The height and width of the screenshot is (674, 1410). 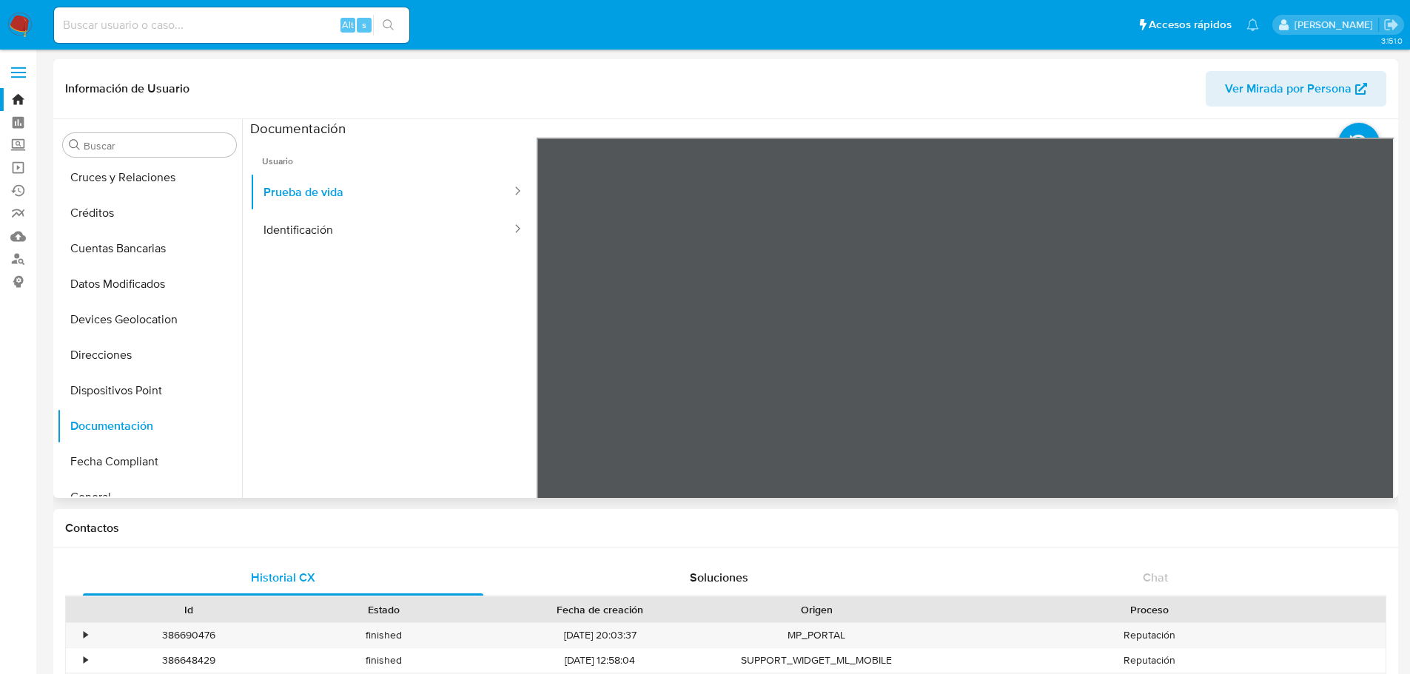 What do you see at coordinates (348, 24) in the screenshot?
I see `span: Alt` at bounding box center [348, 24].